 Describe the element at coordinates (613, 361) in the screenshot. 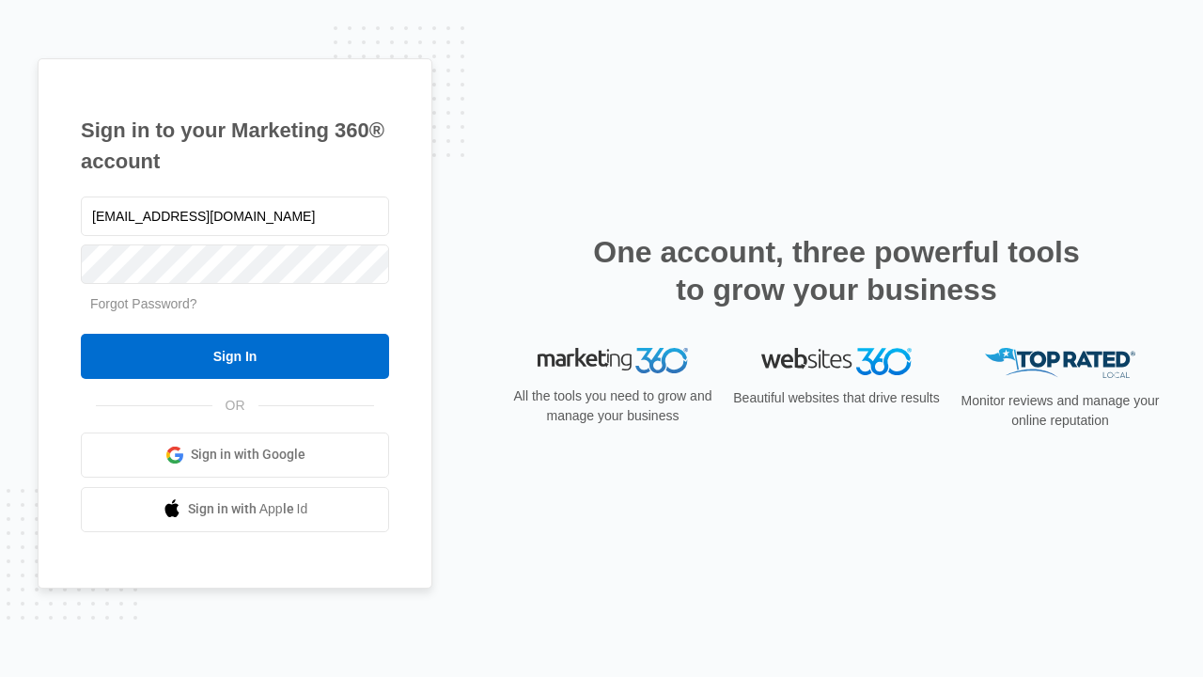

I see `img: Marketing 360` at that location.